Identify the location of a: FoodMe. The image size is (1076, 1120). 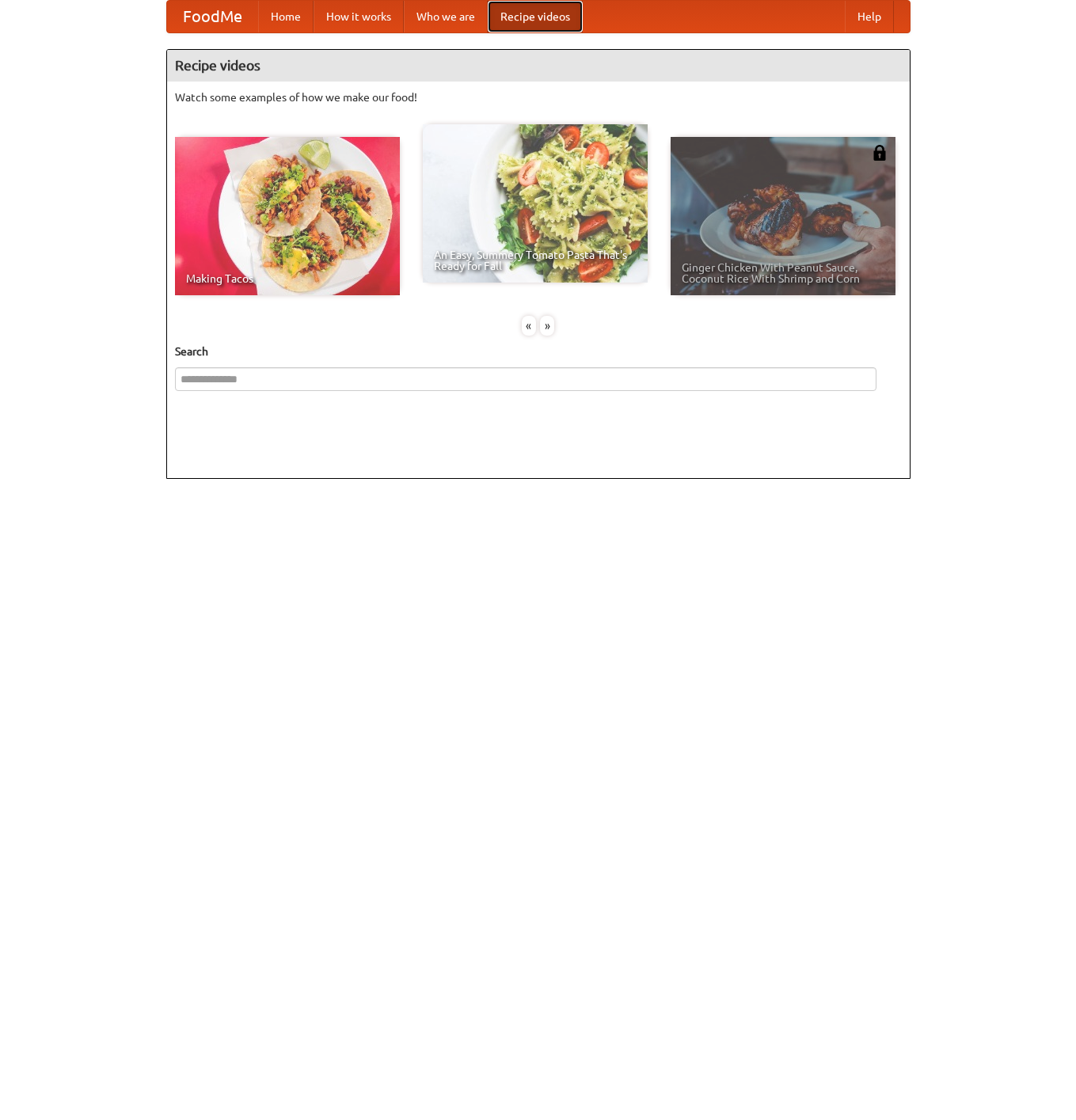
(212, 16).